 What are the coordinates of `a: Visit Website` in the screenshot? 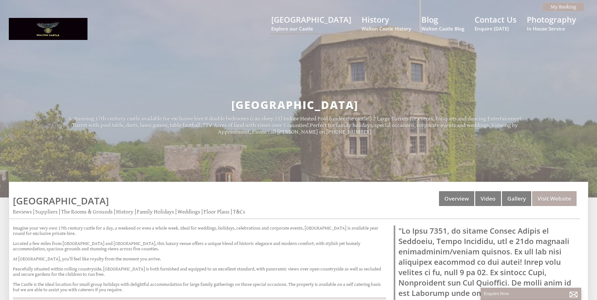 It's located at (554, 198).